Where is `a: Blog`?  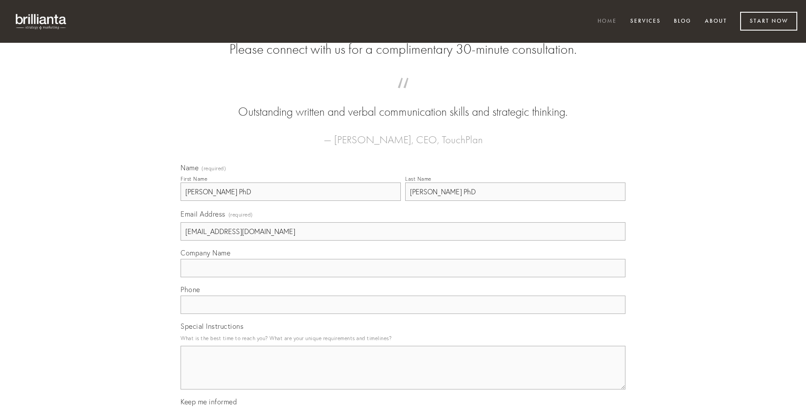
a: Blog is located at coordinates (683, 21).